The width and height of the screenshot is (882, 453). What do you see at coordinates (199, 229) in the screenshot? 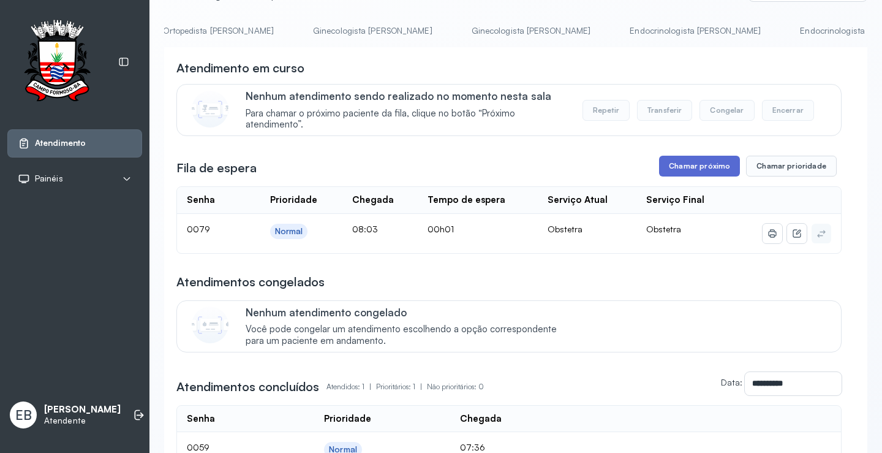
I see `span: 0079` at bounding box center [199, 229].